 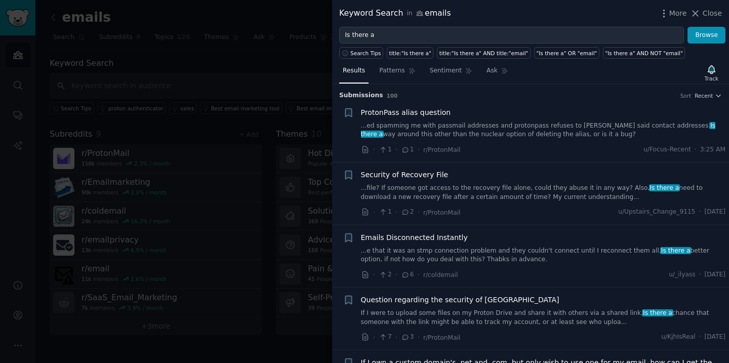 What do you see at coordinates (385, 337) in the screenshot?
I see `span: 7` at bounding box center [385, 337].